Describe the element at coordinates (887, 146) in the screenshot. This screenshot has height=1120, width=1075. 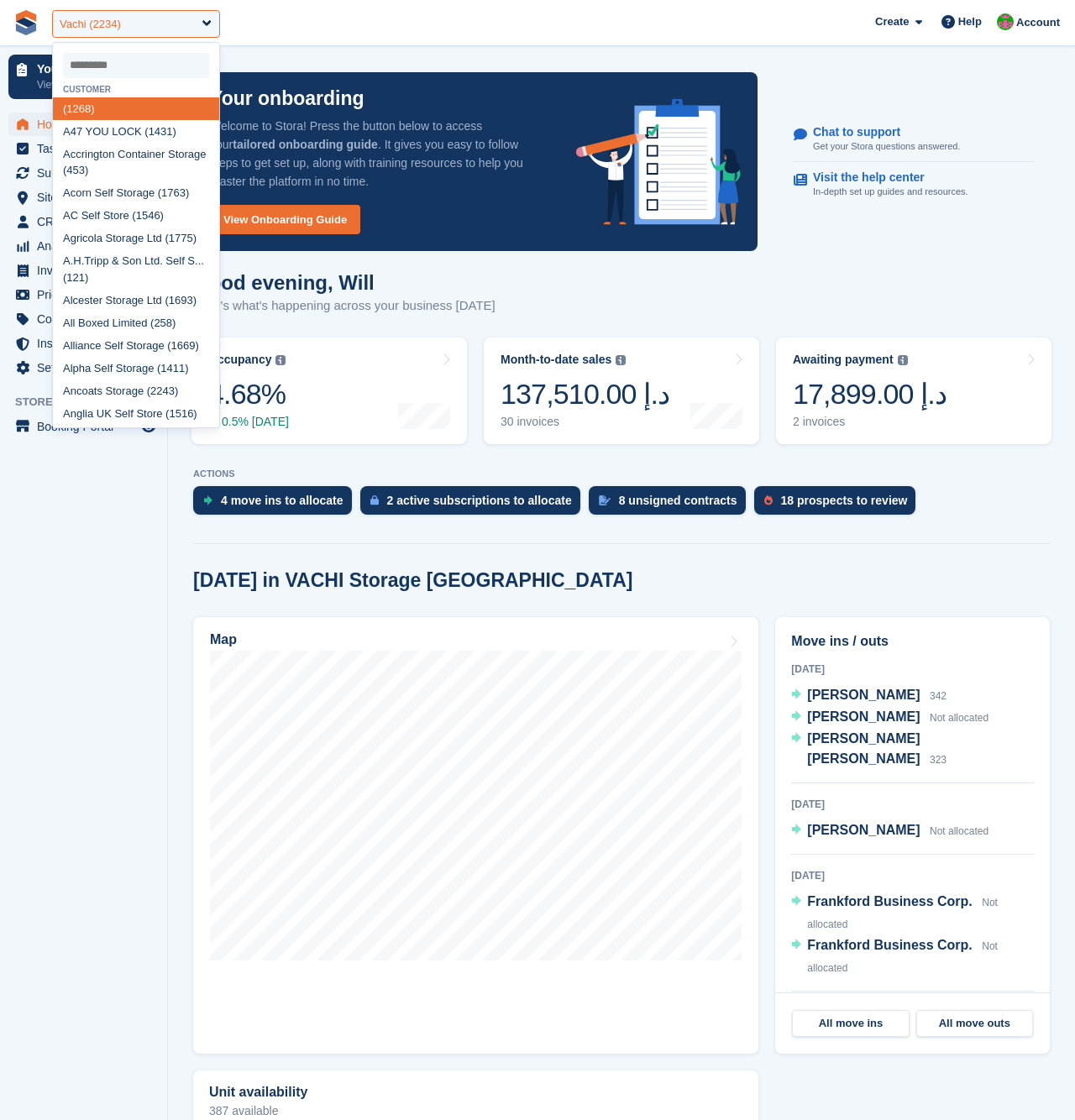
I see `p: Get your Stora questions answered.` at that location.